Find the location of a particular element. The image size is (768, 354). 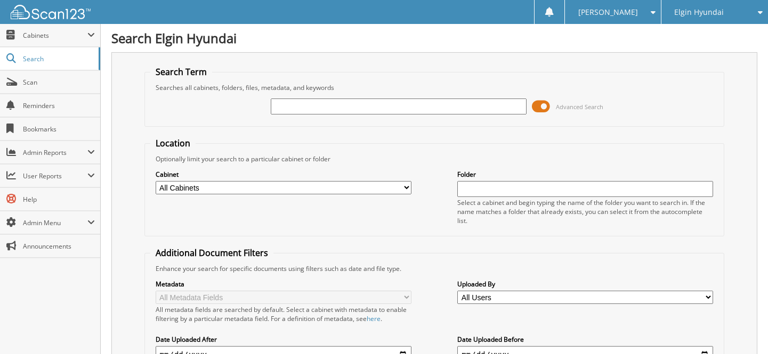

label: Cabinet is located at coordinates (283, 174).